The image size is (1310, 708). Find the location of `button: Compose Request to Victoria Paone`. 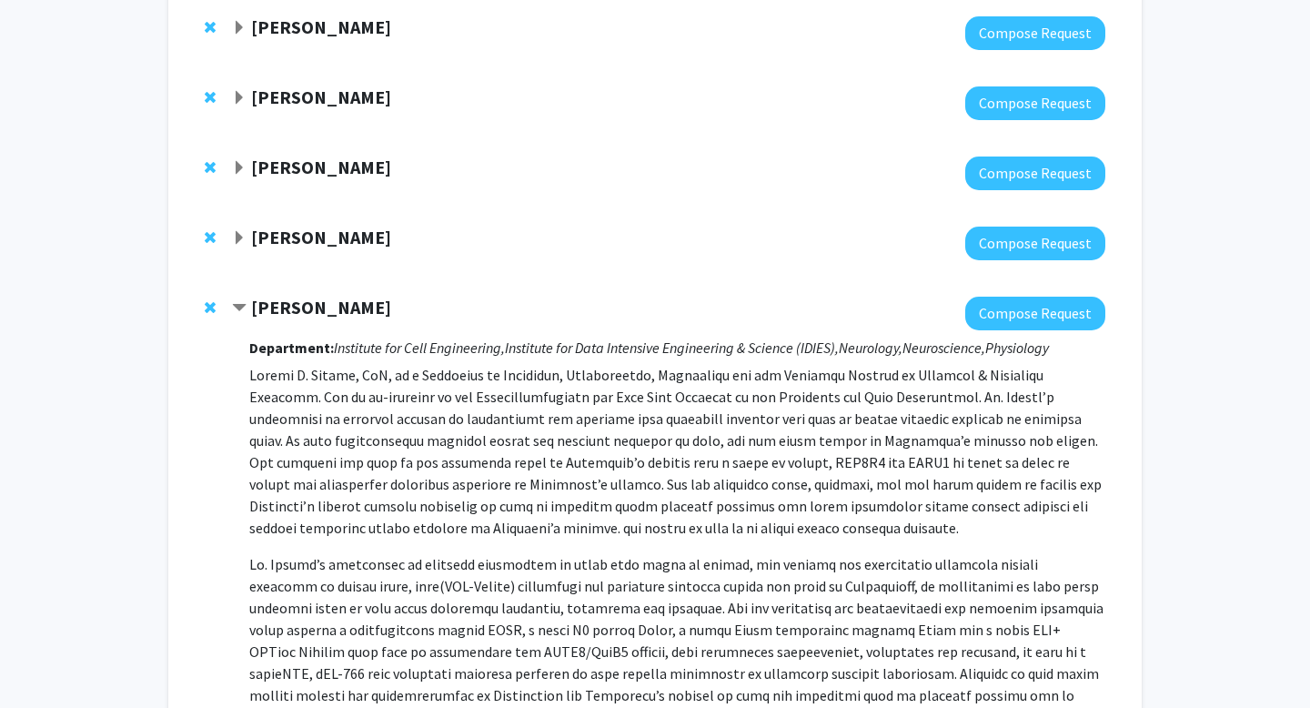

button: Compose Request to Victoria Paone is located at coordinates (1036, 173).